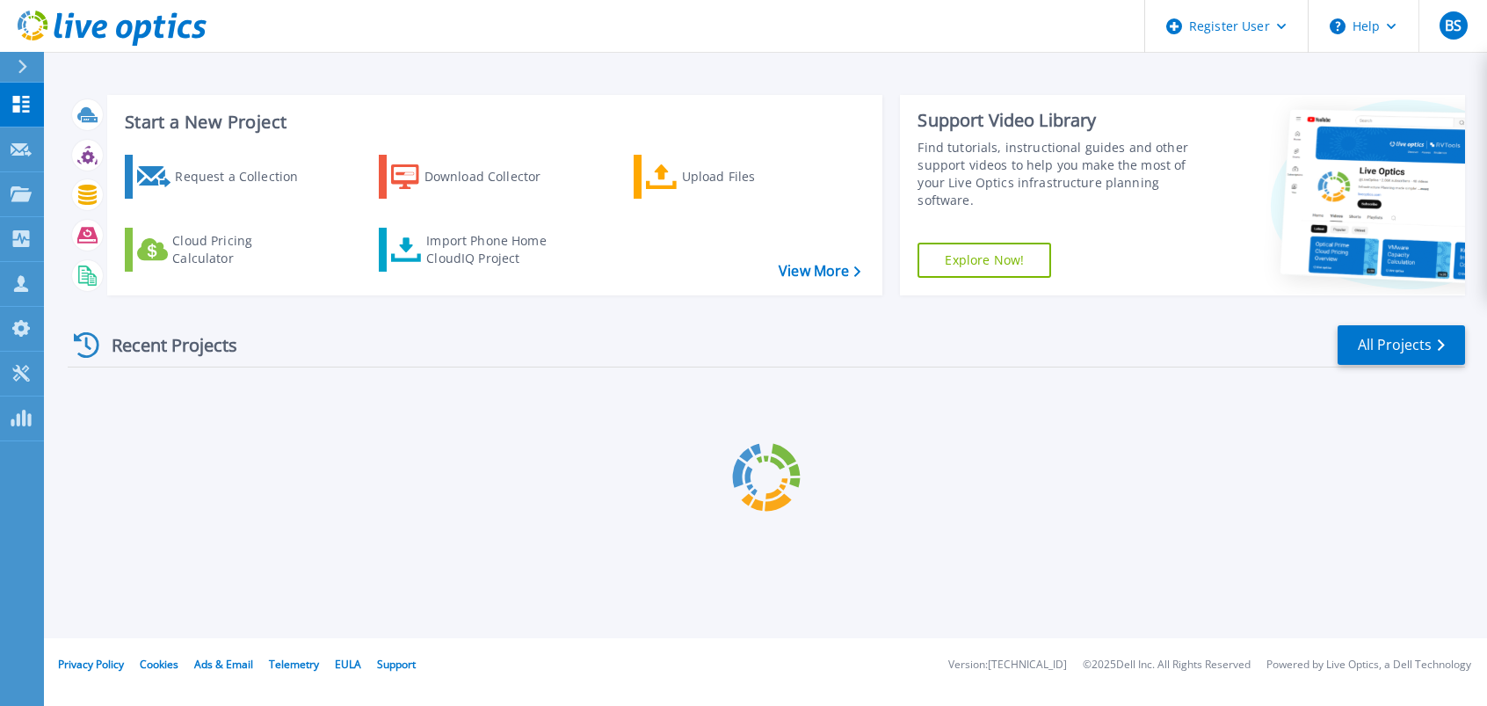 This screenshot has width=1487, height=706. What do you see at coordinates (1060, 174) in the screenshot?
I see `div: Find tutorials, instructional guides and other support videos to help you make the most of your L...` at bounding box center [1060, 174].